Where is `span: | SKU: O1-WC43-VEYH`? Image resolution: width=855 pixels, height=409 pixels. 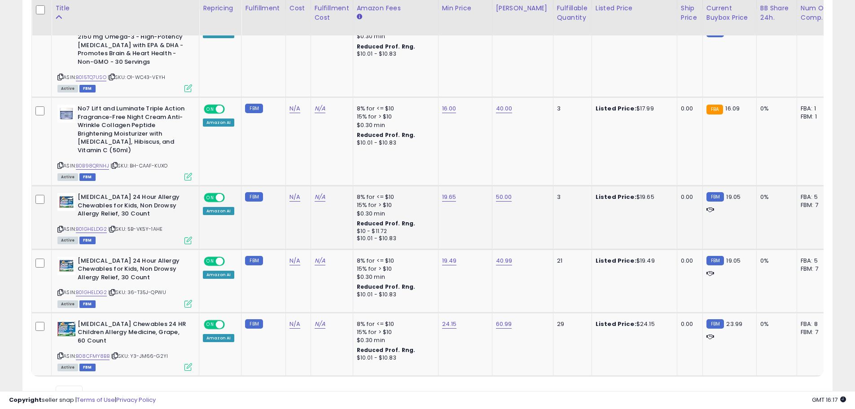 span: | SKU: O1-WC43-VEYH is located at coordinates (137, 77).